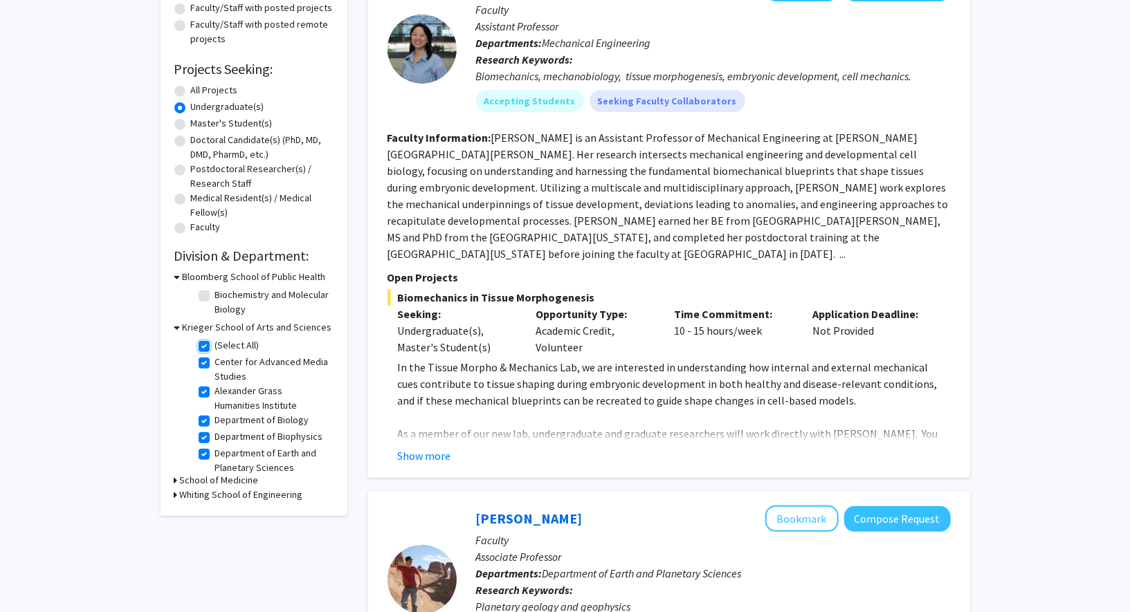 Image resolution: width=1130 pixels, height=612 pixels. What do you see at coordinates (594, 314) in the screenshot?
I see `p: Opportunity Type:` at bounding box center [594, 314].